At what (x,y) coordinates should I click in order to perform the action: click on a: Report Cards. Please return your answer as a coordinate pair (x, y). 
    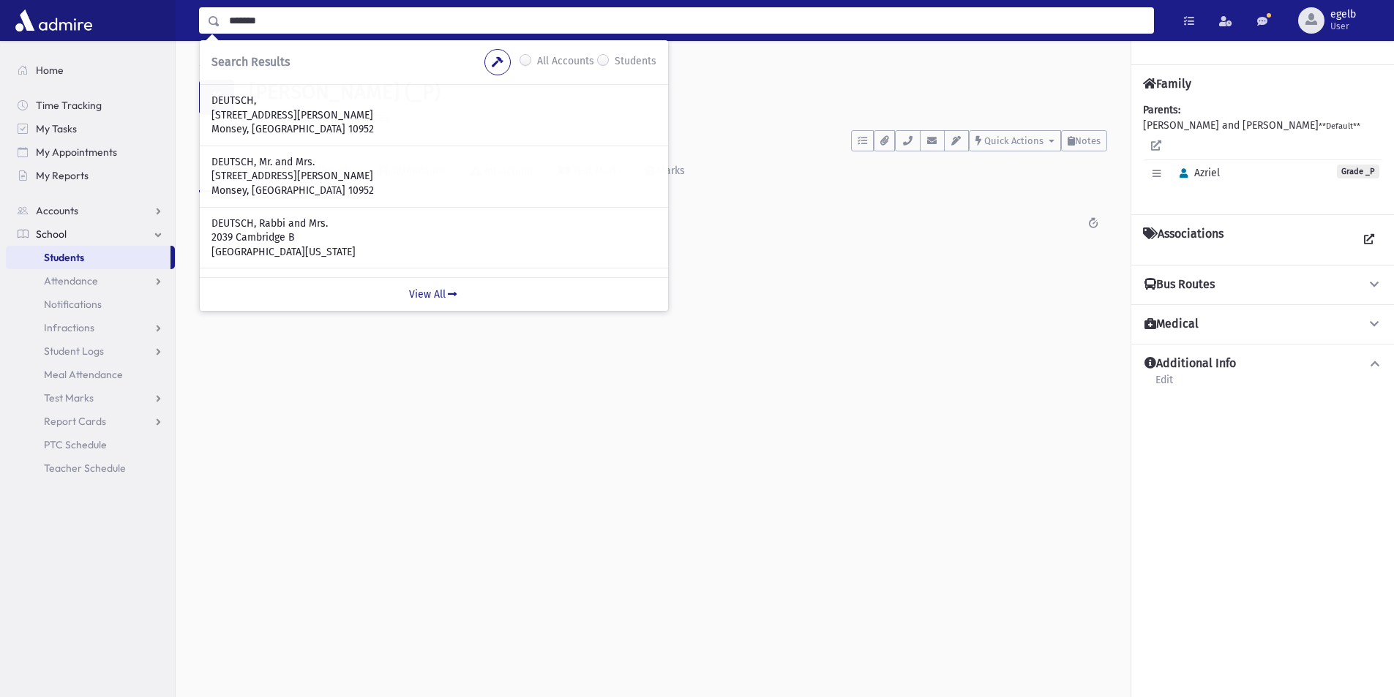
    Looking at the image, I should click on (90, 421).